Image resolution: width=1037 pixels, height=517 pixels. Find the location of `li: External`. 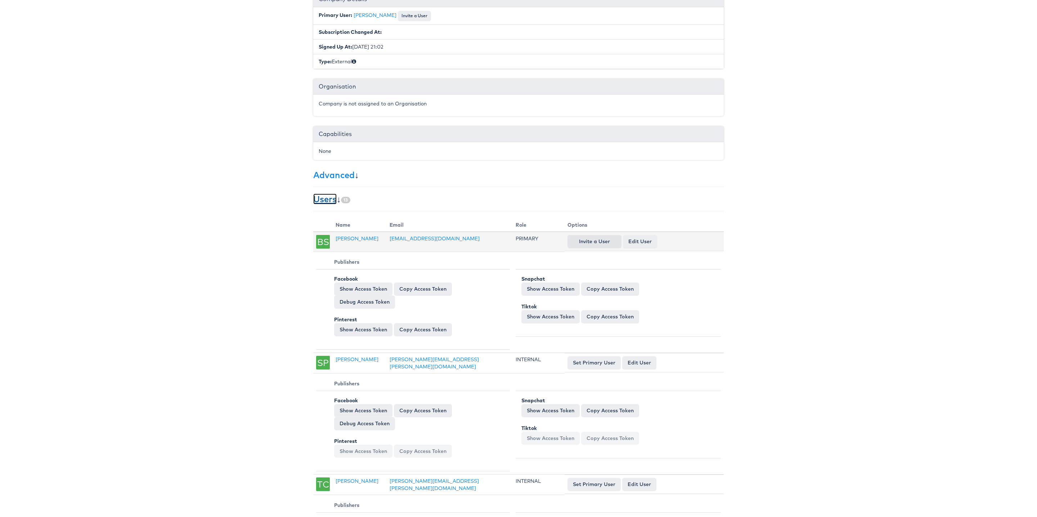

li: External is located at coordinates (519, 61).